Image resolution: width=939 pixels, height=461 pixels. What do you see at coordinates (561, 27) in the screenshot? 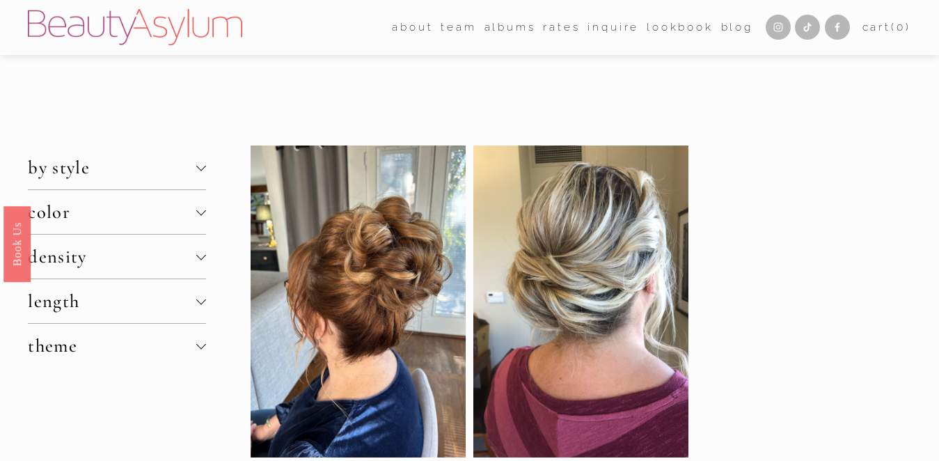
I see `a: Rates` at bounding box center [561, 27].